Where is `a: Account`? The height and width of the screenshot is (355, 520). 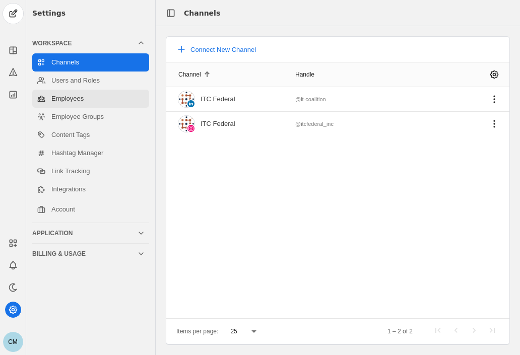
a: Account is located at coordinates (91, 210).